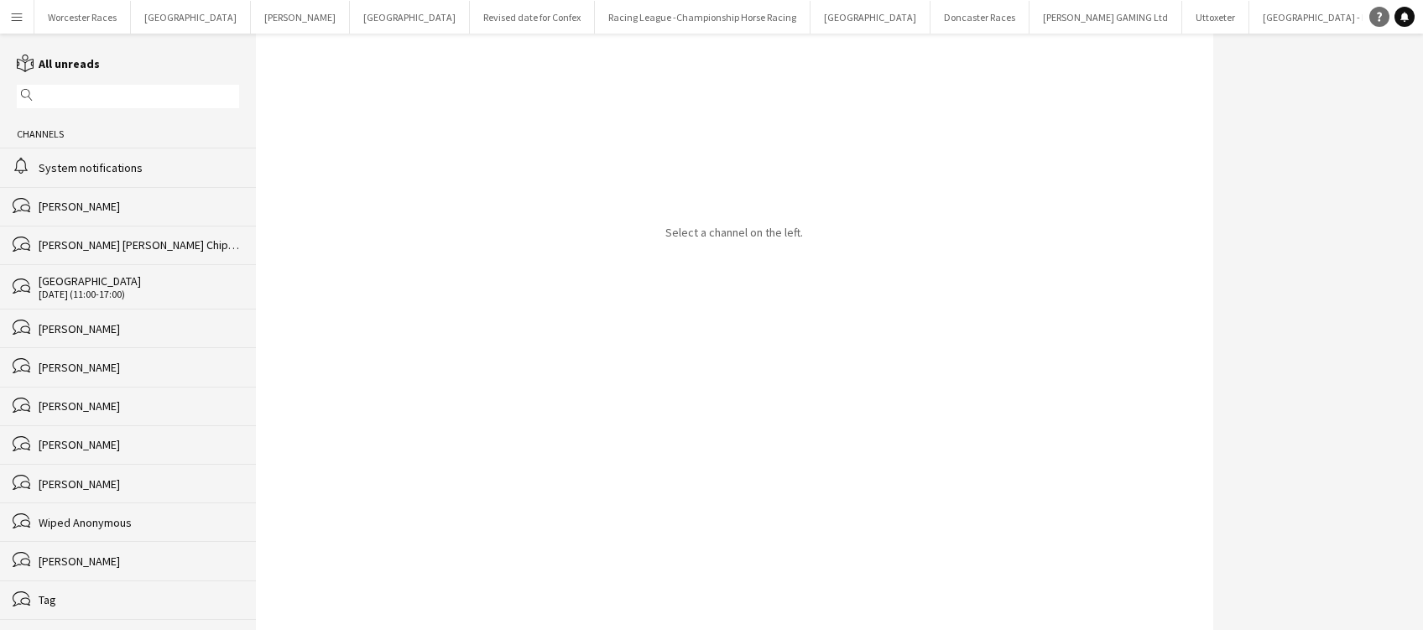 The width and height of the screenshot is (1423, 640). What do you see at coordinates (138, 523) in the screenshot?
I see `div: Wiped Anonymous` at bounding box center [138, 523].